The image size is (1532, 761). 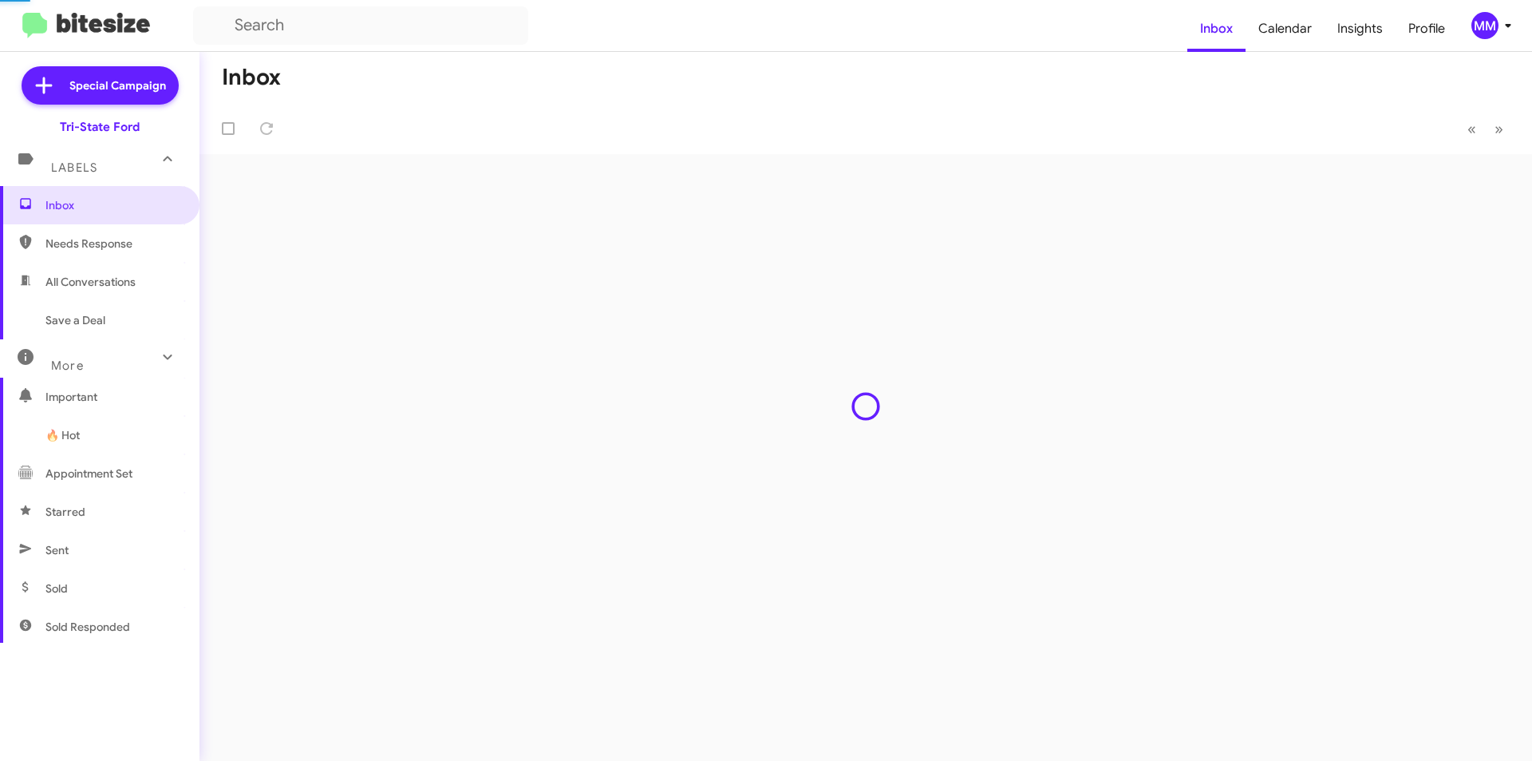 What do you see at coordinates (100, 85) in the screenshot?
I see `a: Special Campaign` at bounding box center [100, 85].